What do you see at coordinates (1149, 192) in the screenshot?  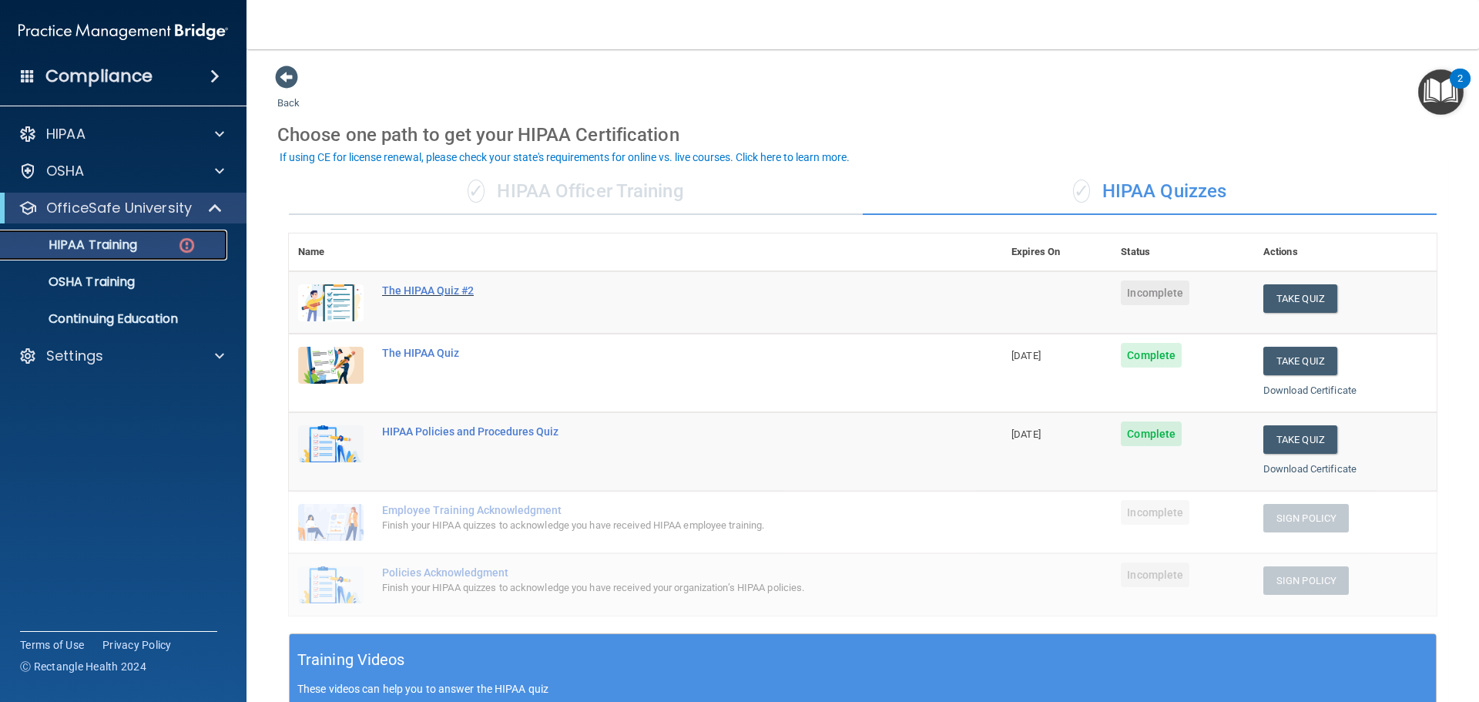 I see `div: HIPAA Quizzes` at bounding box center [1149, 192].